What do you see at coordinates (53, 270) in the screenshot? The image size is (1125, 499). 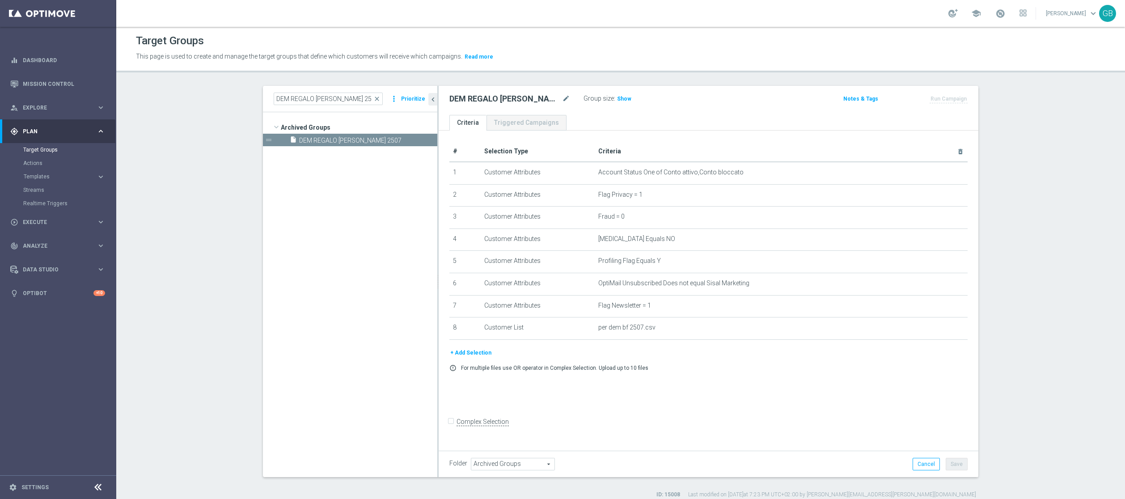 I see `div: Data Studio` at bounding box center [53, 270].